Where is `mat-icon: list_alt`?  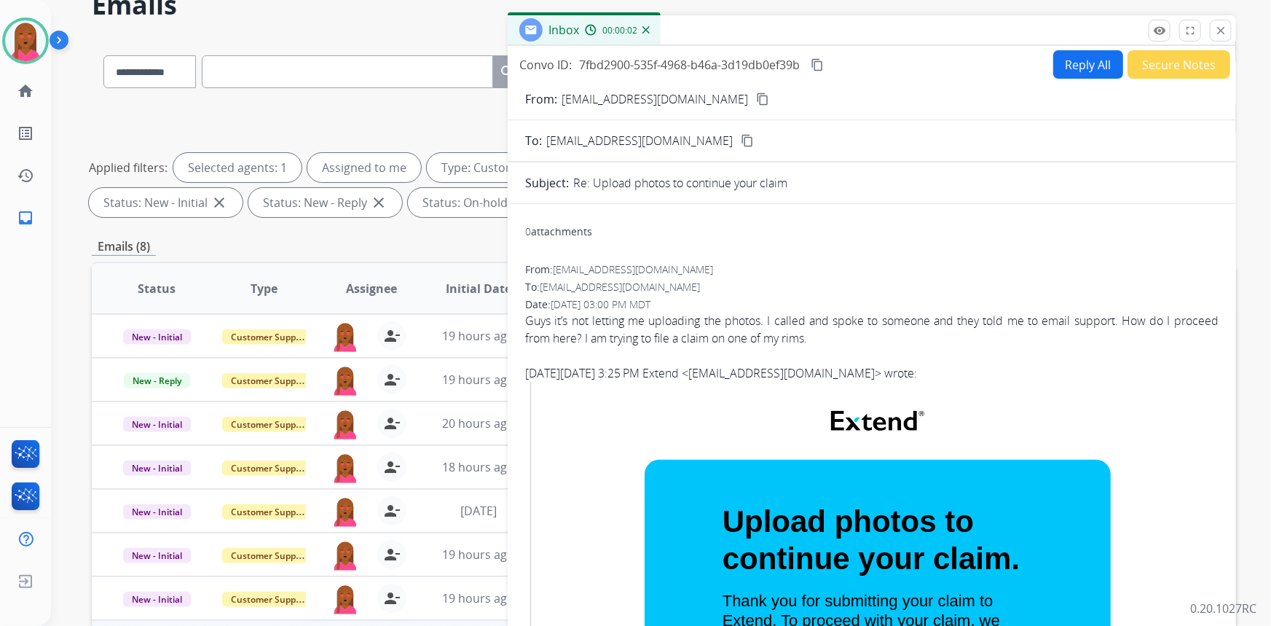
mat-icon: list_alt is located at coordinates (25, 133).